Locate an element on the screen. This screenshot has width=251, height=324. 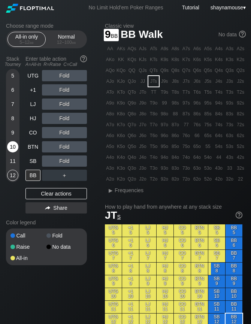
h2: Choose range mode is located at coordinates (46, 26).